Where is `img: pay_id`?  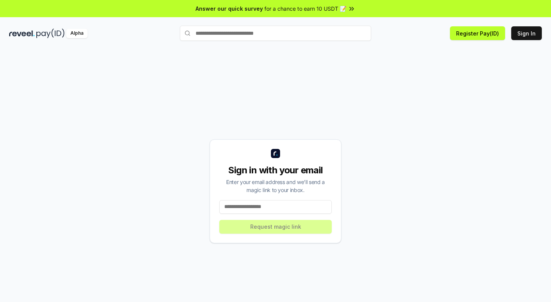
img: pay_id is located at coordinates (50, 33).